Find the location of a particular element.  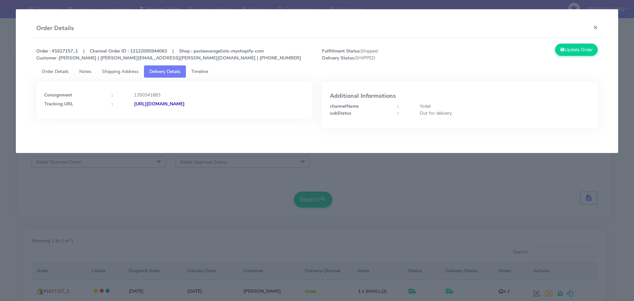

strong: Customer : is located at coordinates (48, 58).